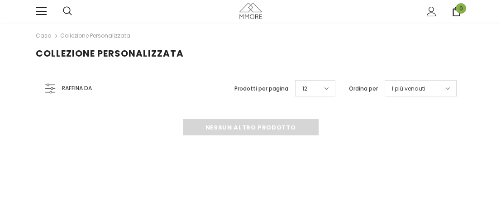  What do you see at coordinates (456, 11) in the screenshot?
I see `a: 0` at bounding box center [456, 11].